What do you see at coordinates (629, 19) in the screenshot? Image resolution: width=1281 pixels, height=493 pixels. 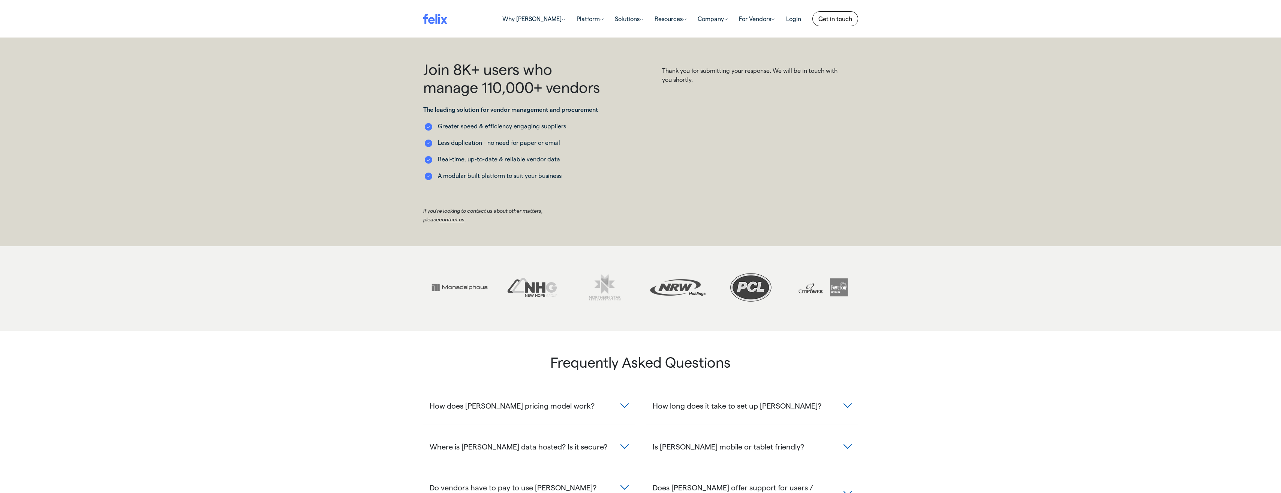 I see `a: Solutions` at bounding box center [629, 19].